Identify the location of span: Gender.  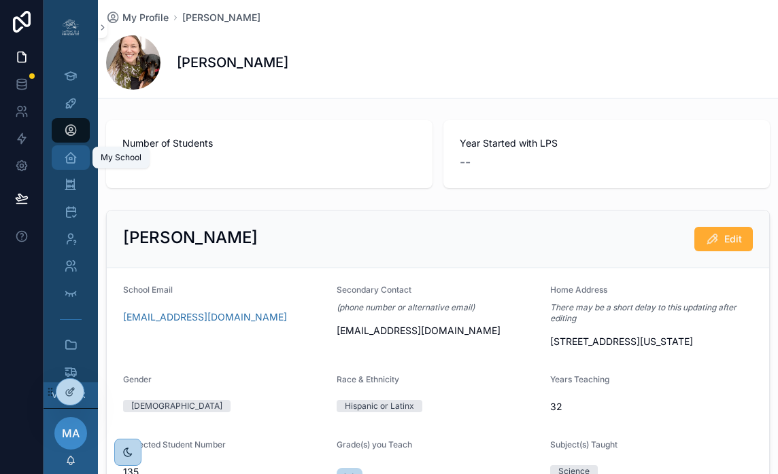
(137, 379).